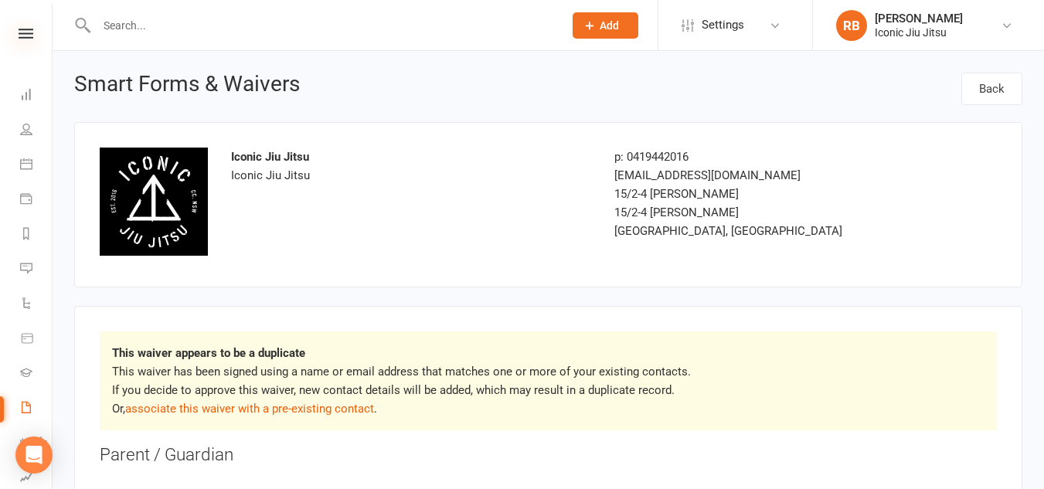 Image resolution: width=1044 pixels, height=489 pixels. I want to click on button: Add, so click(605, 26).